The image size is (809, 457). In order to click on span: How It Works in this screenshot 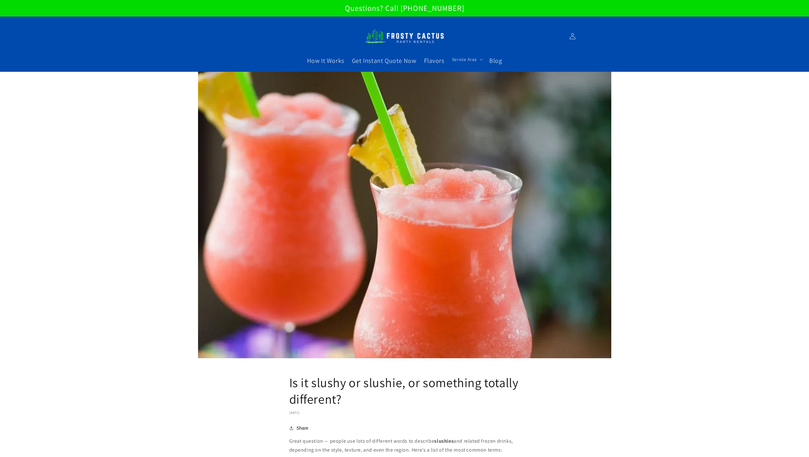, I will do `click(325, 61)`.